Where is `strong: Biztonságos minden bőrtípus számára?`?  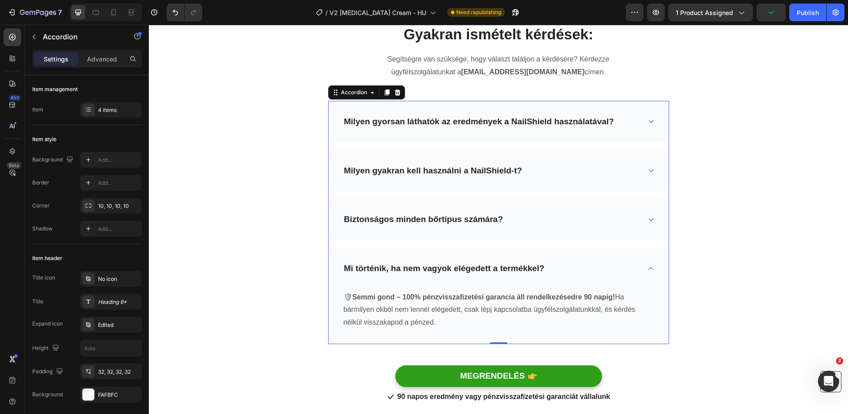
strong: Biztonságos minden bőrtípus számára? is located at coordinates (275, 194).